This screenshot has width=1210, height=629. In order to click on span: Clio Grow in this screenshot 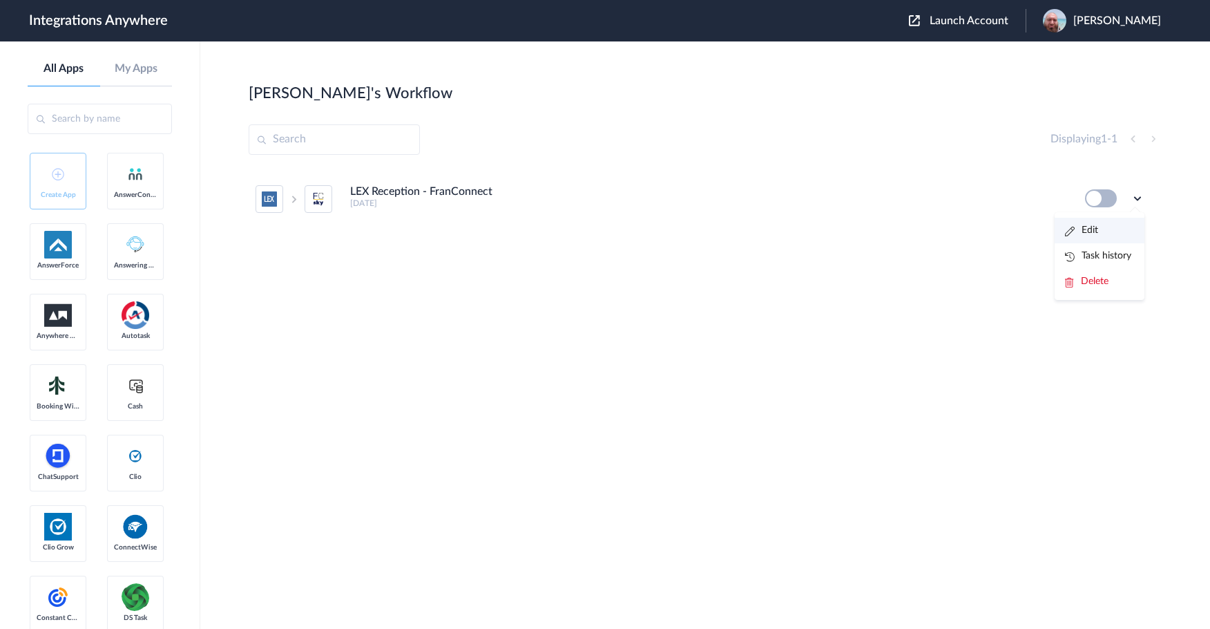, I will do `click(58, 547)`.